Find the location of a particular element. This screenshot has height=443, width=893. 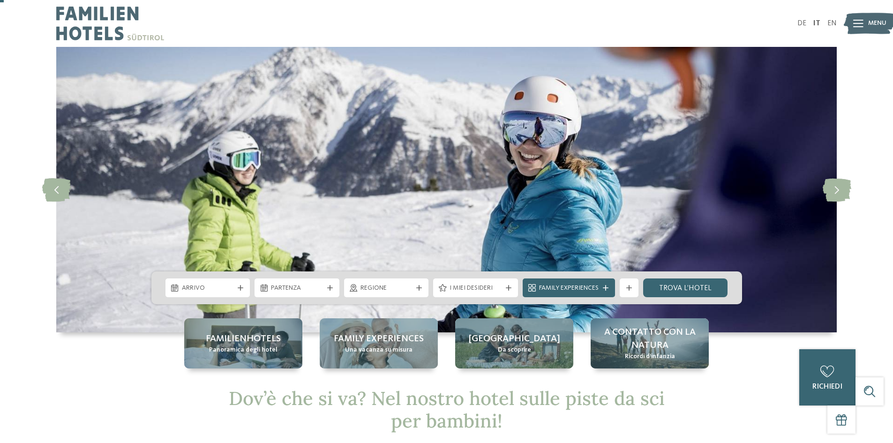

span: Arrivo is located at coordinates (208, 288).